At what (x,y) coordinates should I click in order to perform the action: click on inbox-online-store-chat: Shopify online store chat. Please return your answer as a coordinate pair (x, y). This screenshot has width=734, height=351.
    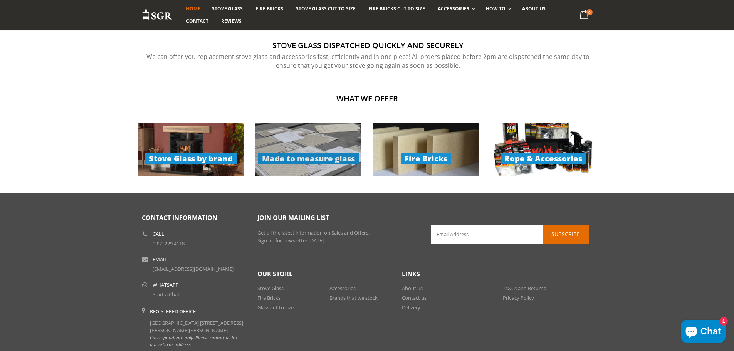
    Looking at the image, I should click on (703, 332).